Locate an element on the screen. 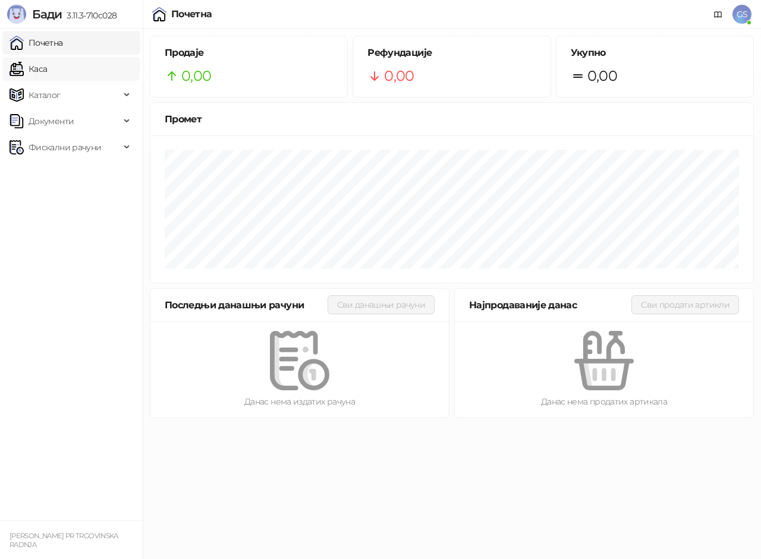 Image resolution: width=761 pixels, height=559 pixels. button: Сви данашњи рачуни is located at coordinates (381, 305).